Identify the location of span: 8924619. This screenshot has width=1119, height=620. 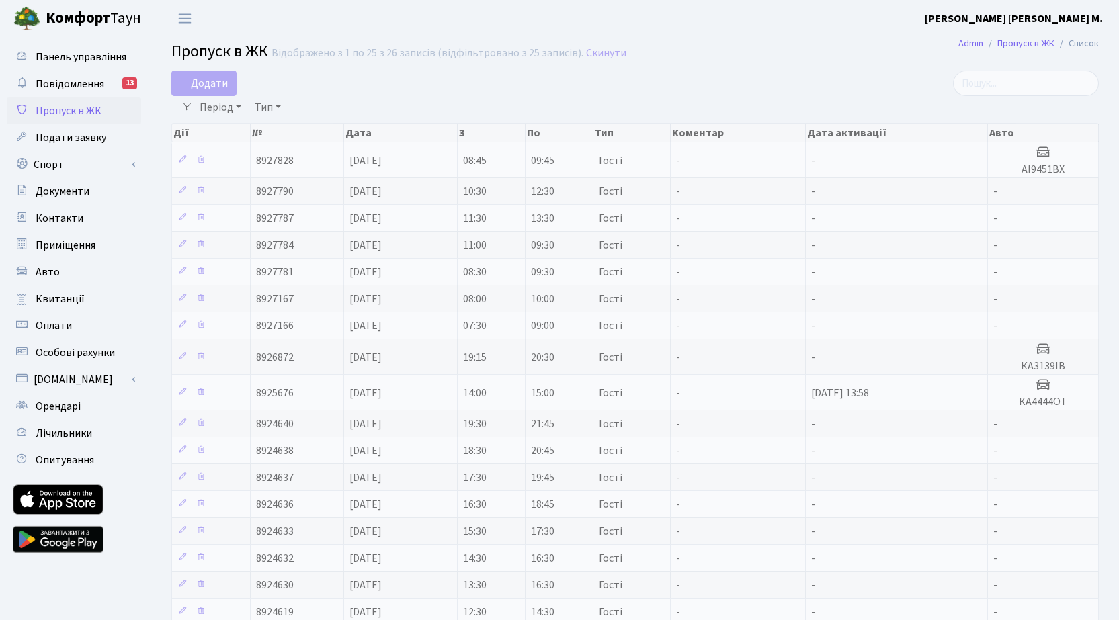
(275, 612).